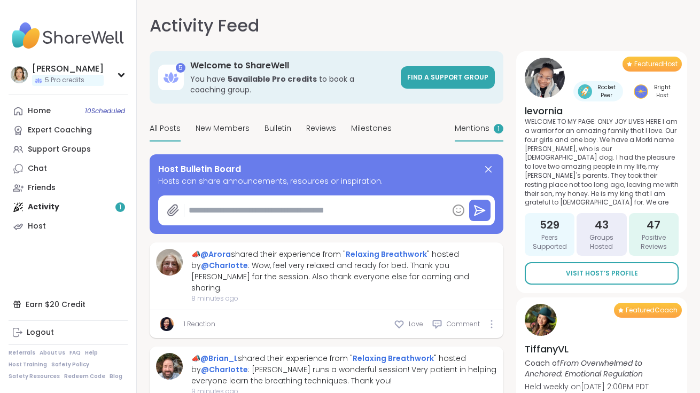 This screenshot has width=700, height=393. I want to click on span: Visit Host’s Profile, so click(602, 274).